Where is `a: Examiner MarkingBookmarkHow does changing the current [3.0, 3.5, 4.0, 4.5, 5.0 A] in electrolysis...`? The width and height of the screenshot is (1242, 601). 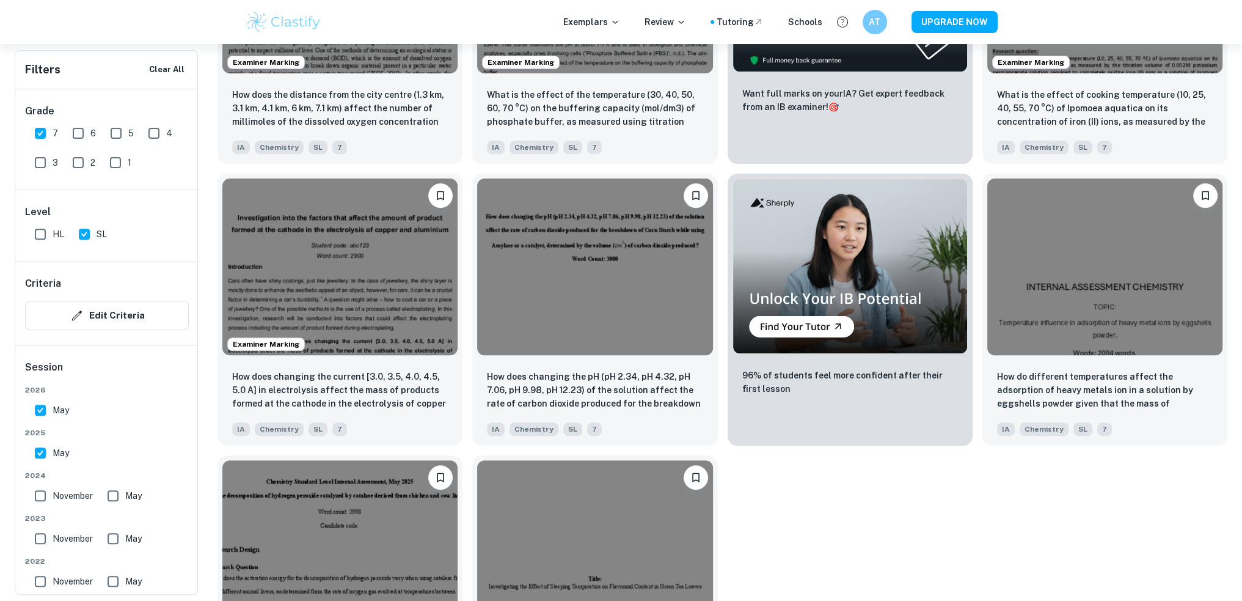 a: Examiner MarkingBookmarkHow does changing the current [3.0, 3.5, 4.0, 4.5, 5.0 A] in electrolysis... is located at coordinates (340, 309).